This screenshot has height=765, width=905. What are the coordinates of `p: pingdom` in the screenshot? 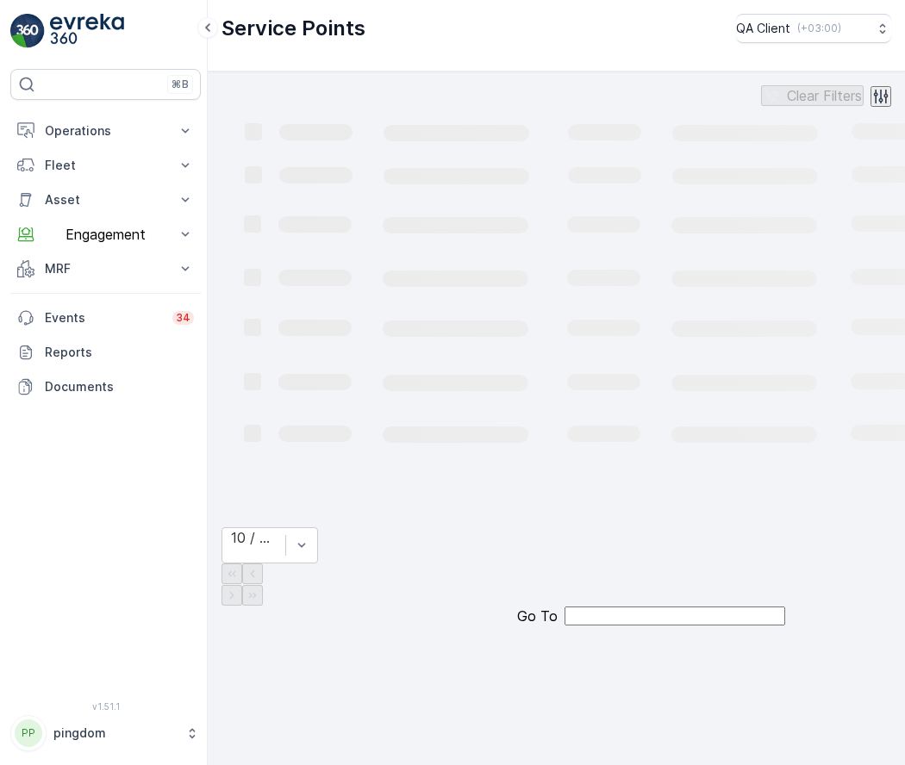 It's located at (115, 733).